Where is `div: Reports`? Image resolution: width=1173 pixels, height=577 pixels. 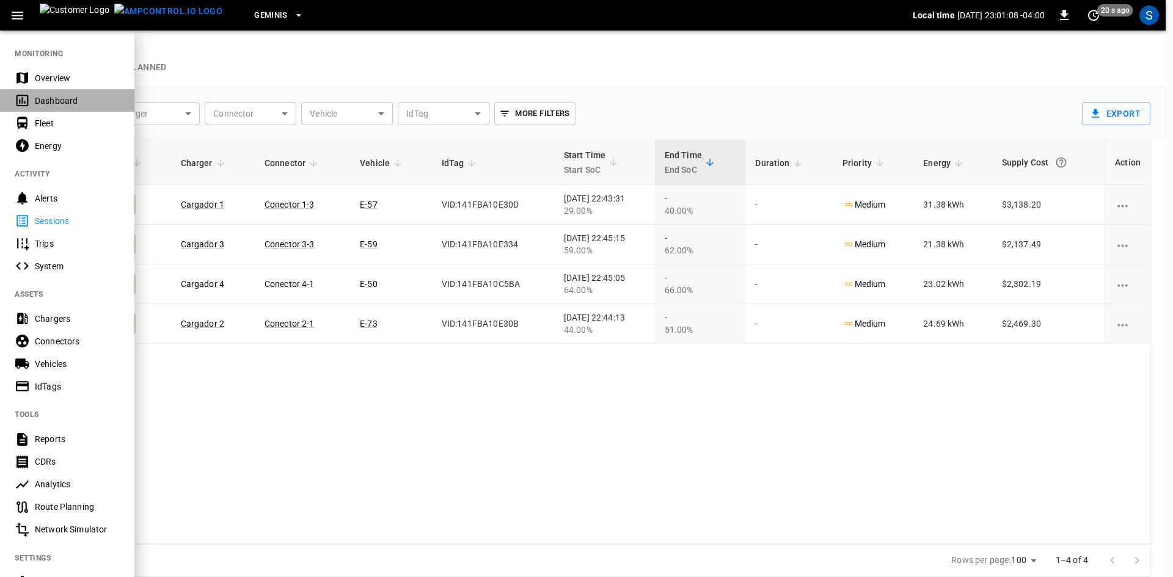
div: Reports is located at coordinates (77, 439).